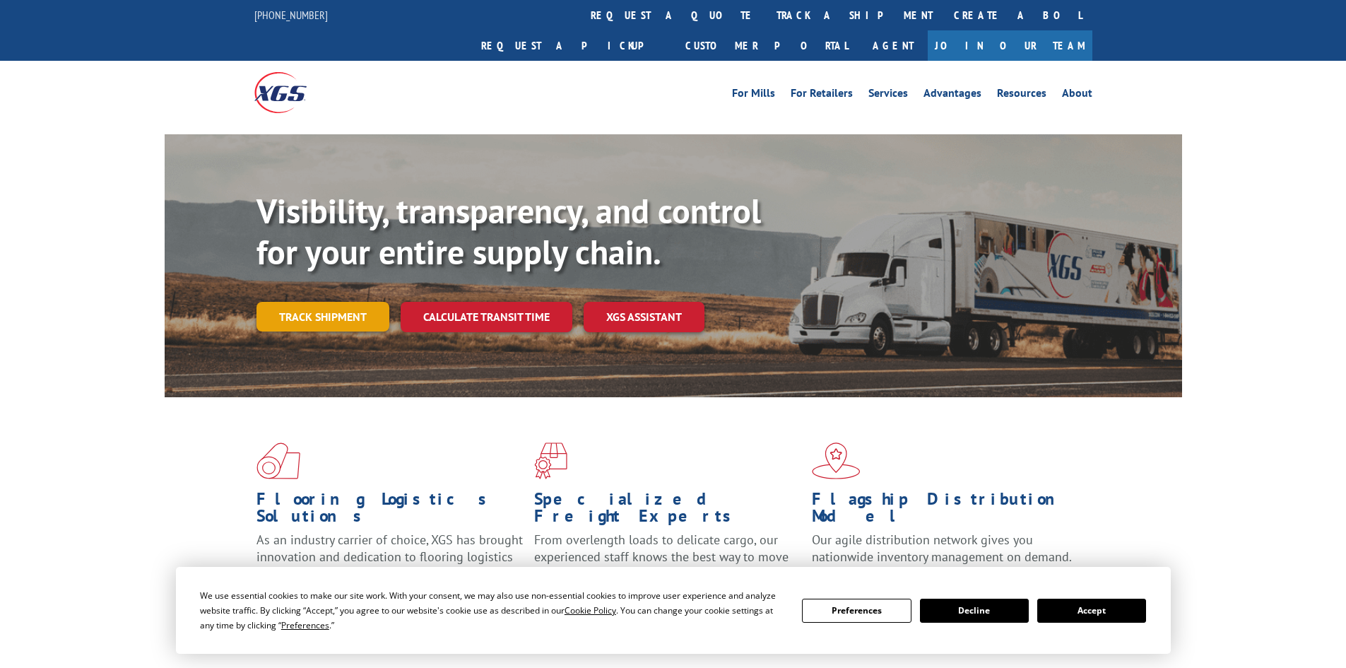  What do you see at coordinates (767, 45) in the screenshot?
I see `a: Customer Portal` at bounding box center [767, 45].